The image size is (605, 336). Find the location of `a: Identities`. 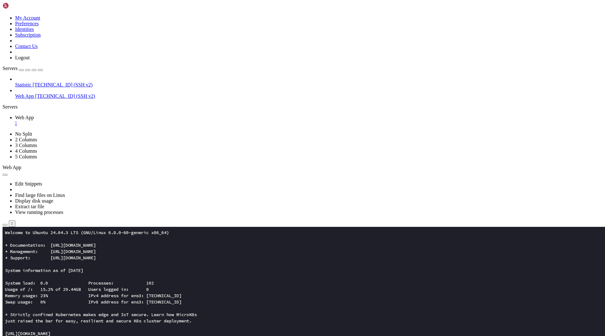

a: Identities is located at coordinates (25, 29).